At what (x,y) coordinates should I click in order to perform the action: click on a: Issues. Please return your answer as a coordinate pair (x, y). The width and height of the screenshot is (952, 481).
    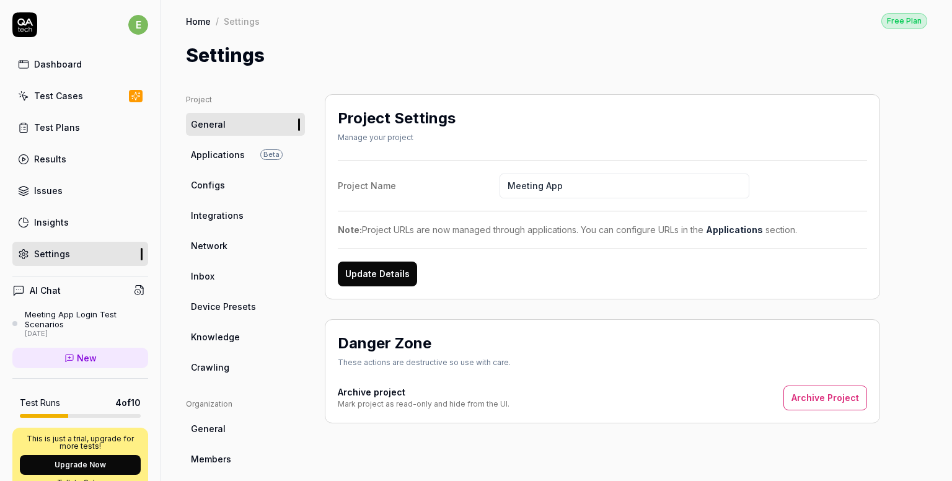
    Looking at the image, I should click on (80, 190).